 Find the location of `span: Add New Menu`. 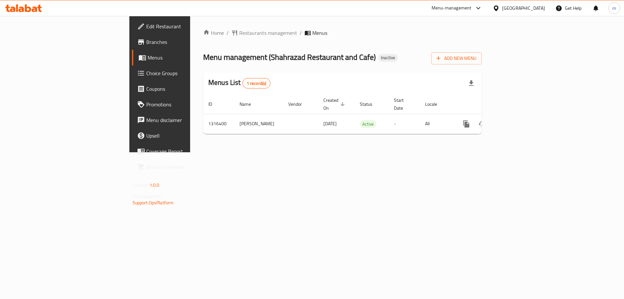

span: Add New Menu is located at coordinates (456, 58).